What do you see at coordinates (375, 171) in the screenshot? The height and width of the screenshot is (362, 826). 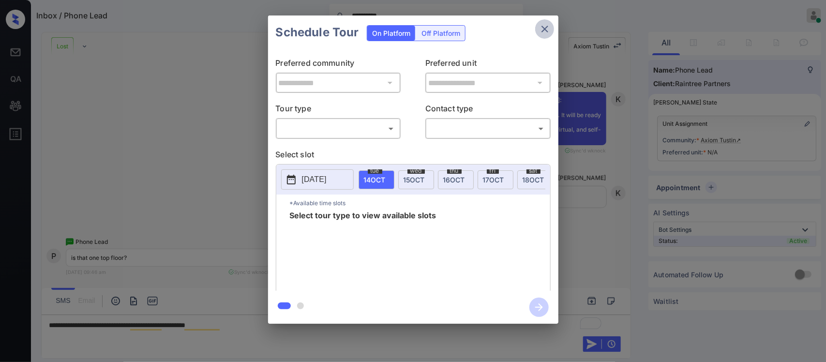 I see `span: tue` at bounding box center [375, 171].